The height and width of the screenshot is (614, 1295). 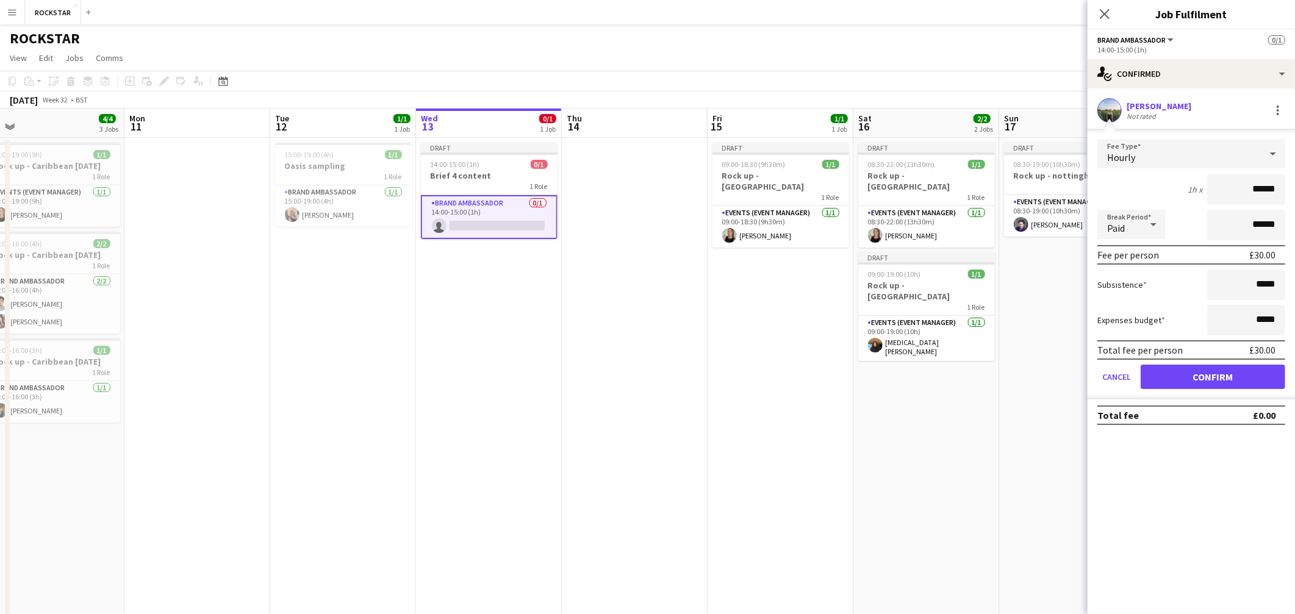 I want to click on a: Edit, so click(x=46, y=58).